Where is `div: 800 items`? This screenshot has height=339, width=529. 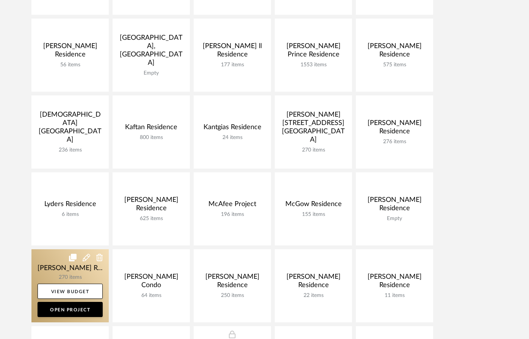
div: 800 items is located at coordinates (151, 138).